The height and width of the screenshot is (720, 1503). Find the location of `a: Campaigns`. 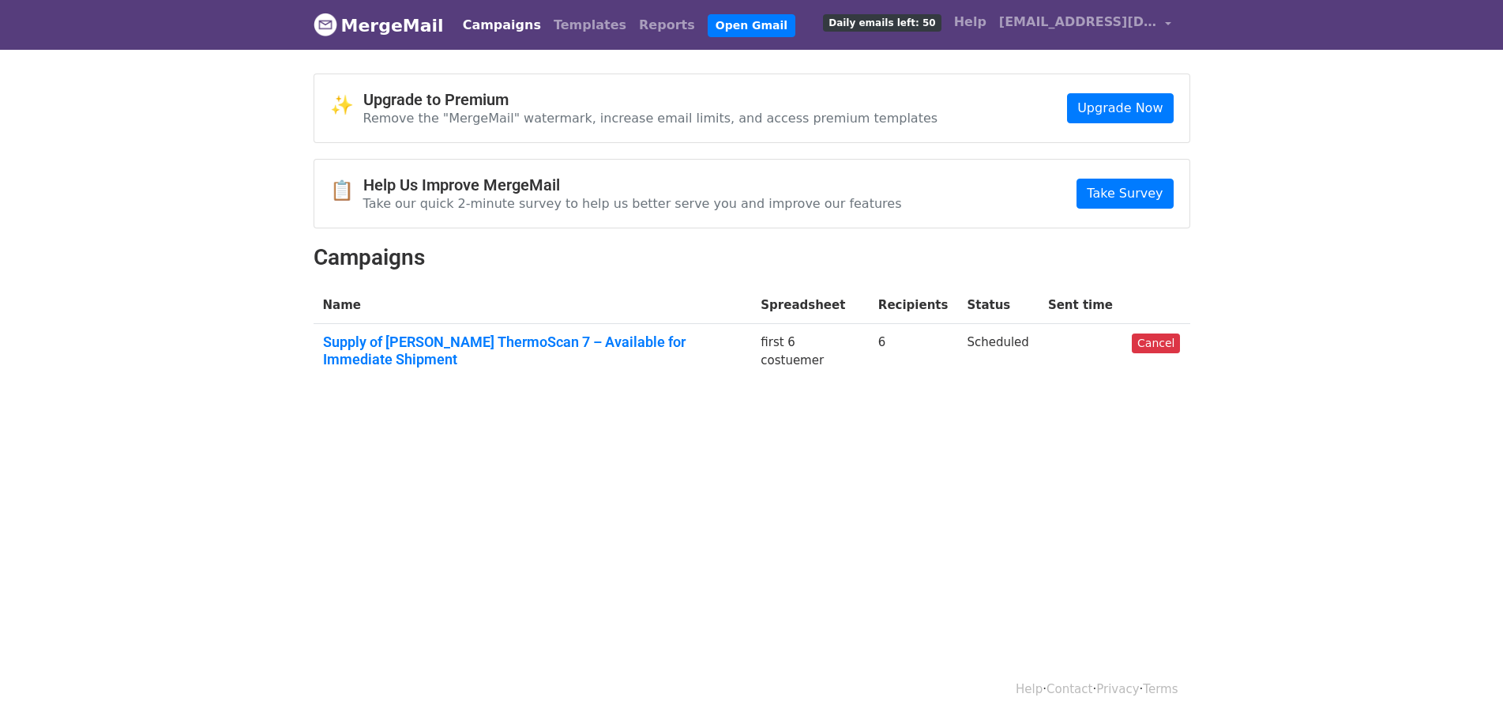

a: Campaigns is located at coordinates (502, 25).